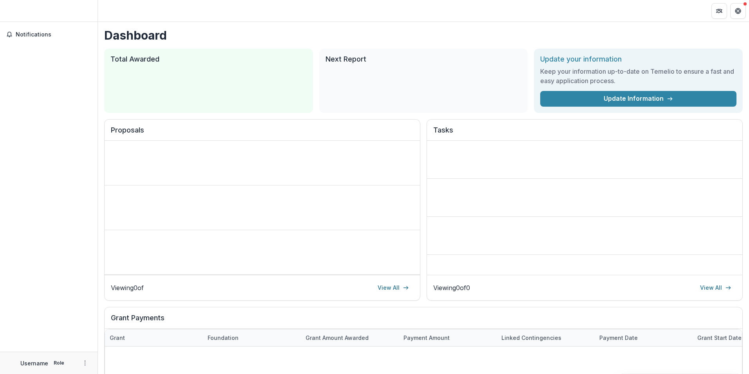 The image size is (749, 374). What do you see at coordinates (85, 363) in the screenshot?
I see `button: More` at bounding box center [85, 363].